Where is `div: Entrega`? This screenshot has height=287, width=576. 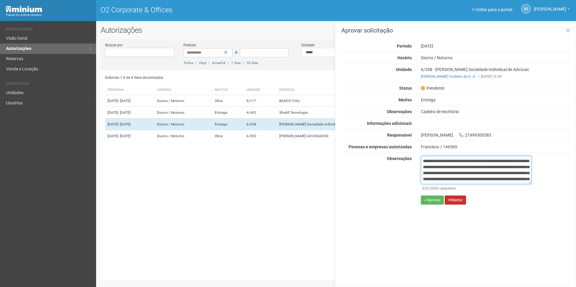 div: Entrega is located at coordinates (496, 100).